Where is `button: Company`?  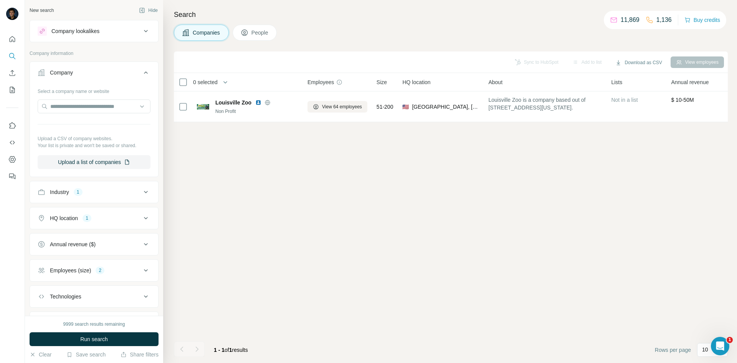 button: Company is located at coordinates (94, 74).